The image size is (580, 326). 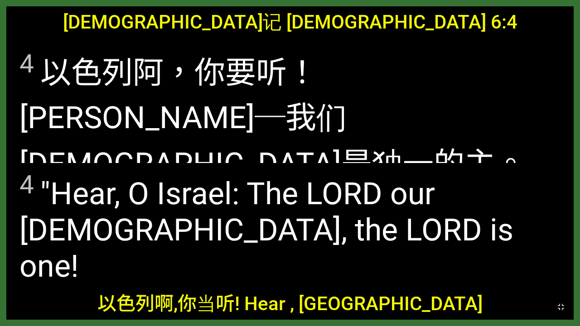 What do you see at coordinates (434, 164) in the screenshot?
I see `wh430: 是独一` at bounding box center [434, 164].